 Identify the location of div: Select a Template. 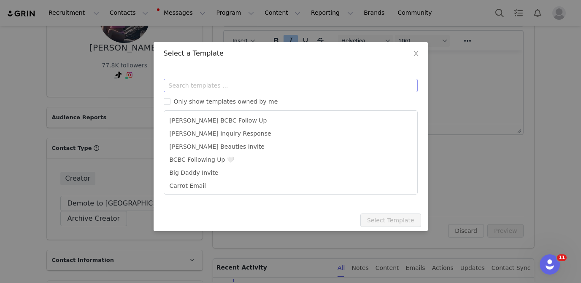
(291, 54).